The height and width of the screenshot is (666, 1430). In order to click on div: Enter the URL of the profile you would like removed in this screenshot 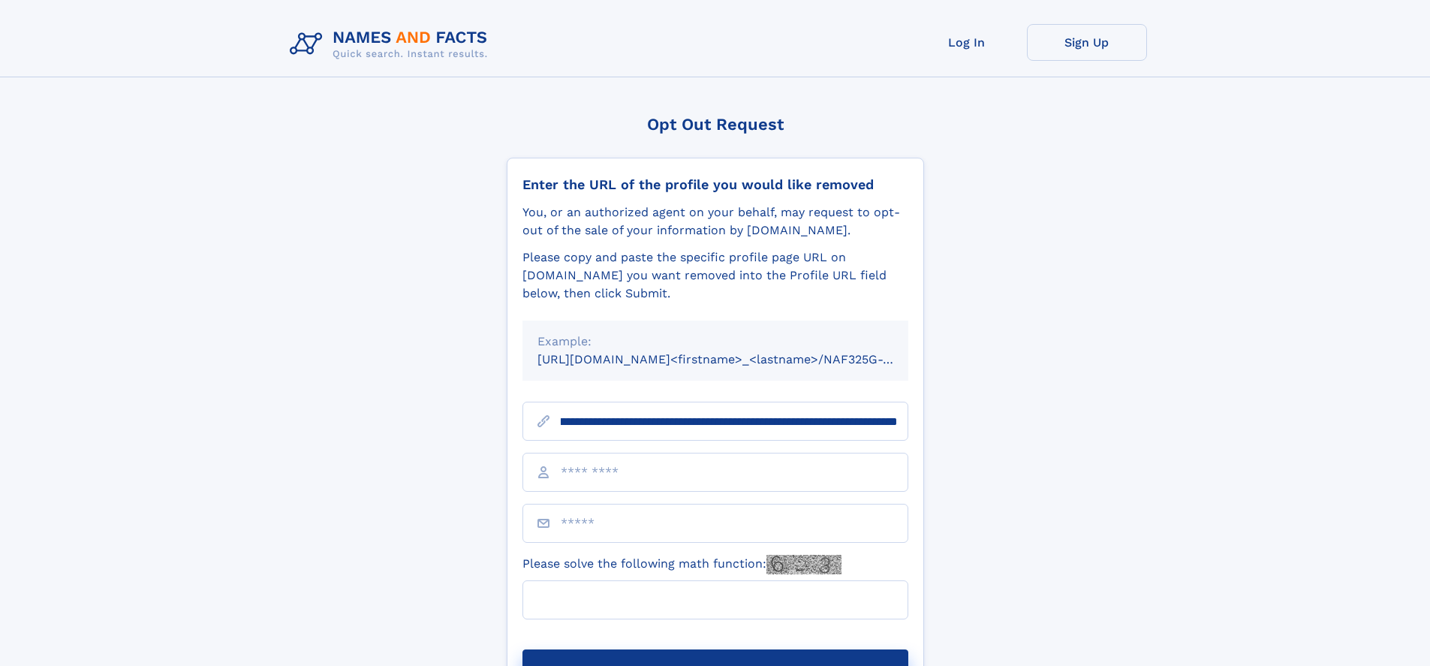, I will do `click(715, 185)`.